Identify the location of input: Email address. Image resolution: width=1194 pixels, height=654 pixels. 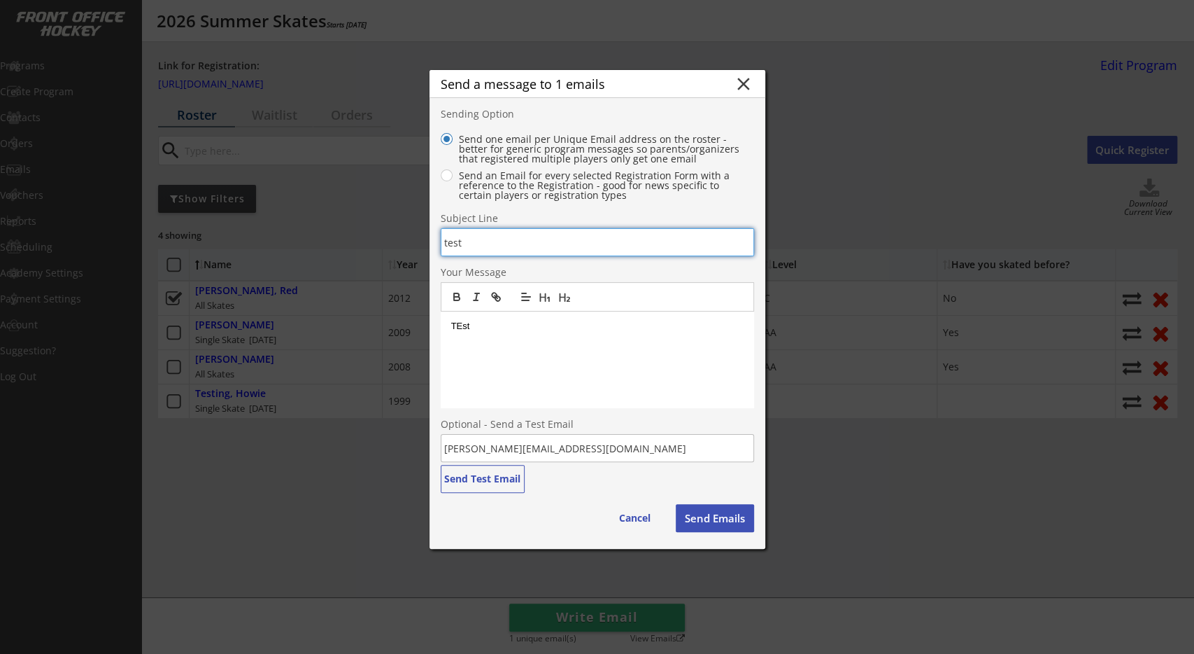
(598, 448).